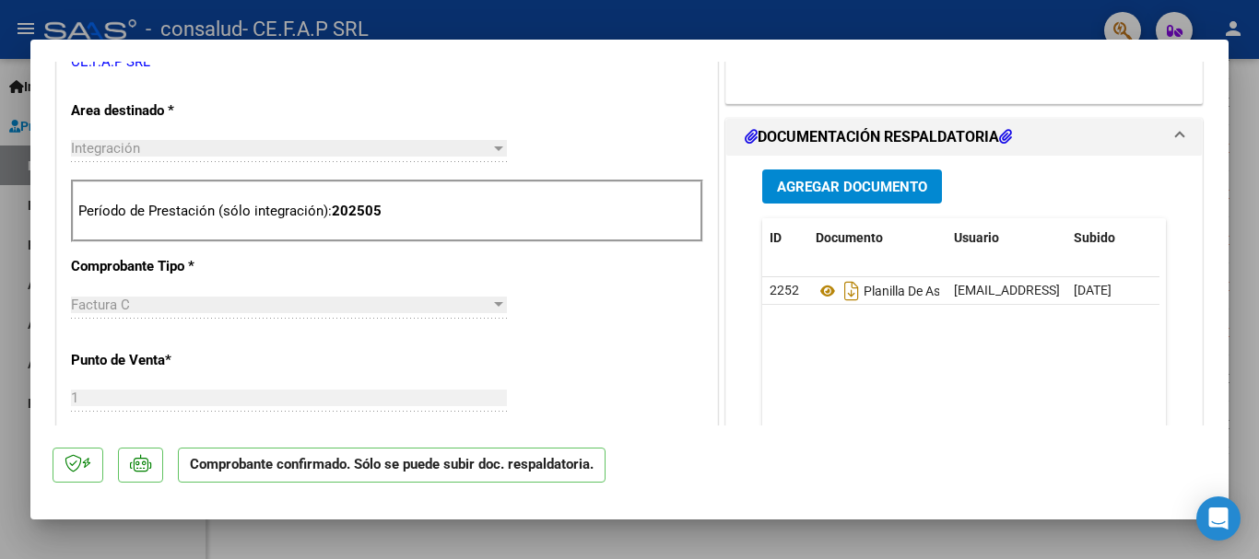 The image size is (1259, 559). What do you see at coordinates (899, 291) in the screenshot?
I see `span: Planilla De Asistencia` at bounding box center [899, 291].